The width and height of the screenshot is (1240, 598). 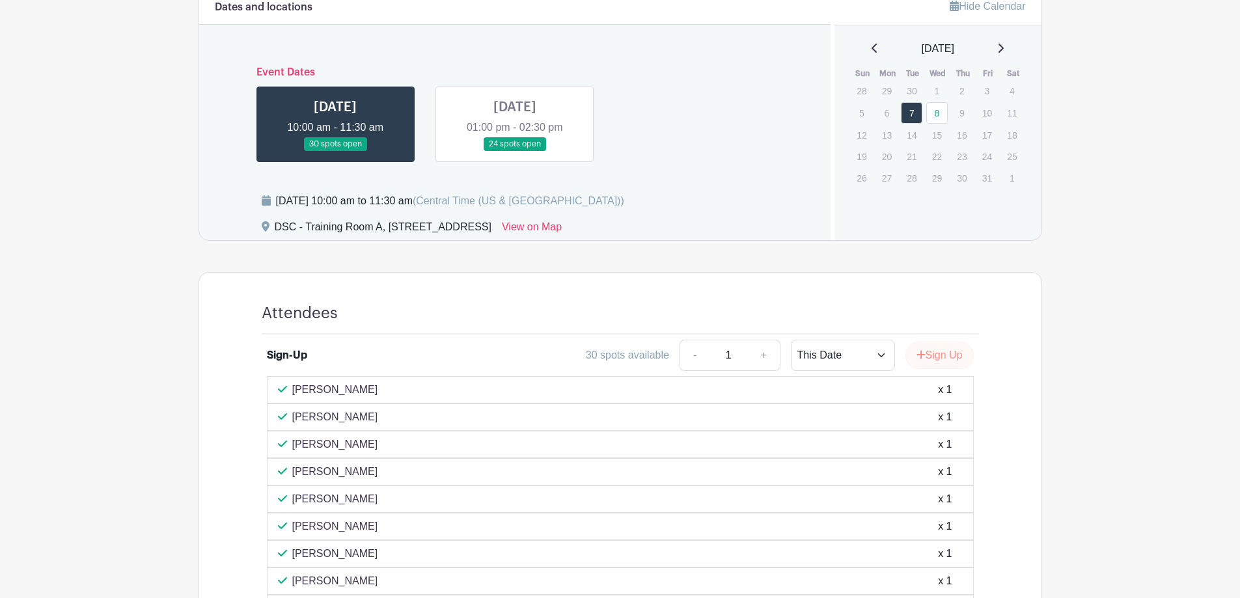 What do you see at coordinates (861, 156) in the screenshot?
I see `p: 19` at bounding box center [861, 156].